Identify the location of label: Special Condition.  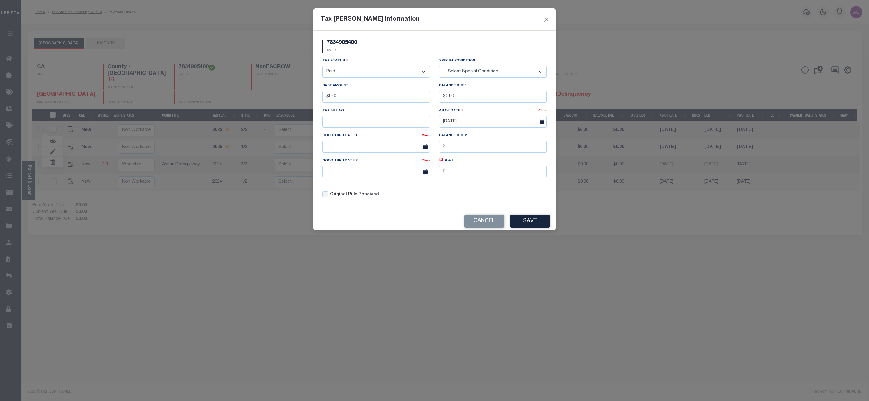
(457, 61).